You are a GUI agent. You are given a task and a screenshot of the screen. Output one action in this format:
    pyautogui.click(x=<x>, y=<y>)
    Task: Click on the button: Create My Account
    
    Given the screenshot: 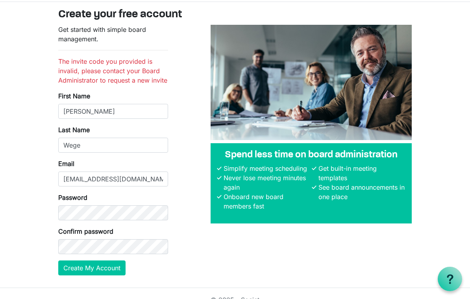 What is the action you would take?
    pyautogui.click(x=92, y=268)
    